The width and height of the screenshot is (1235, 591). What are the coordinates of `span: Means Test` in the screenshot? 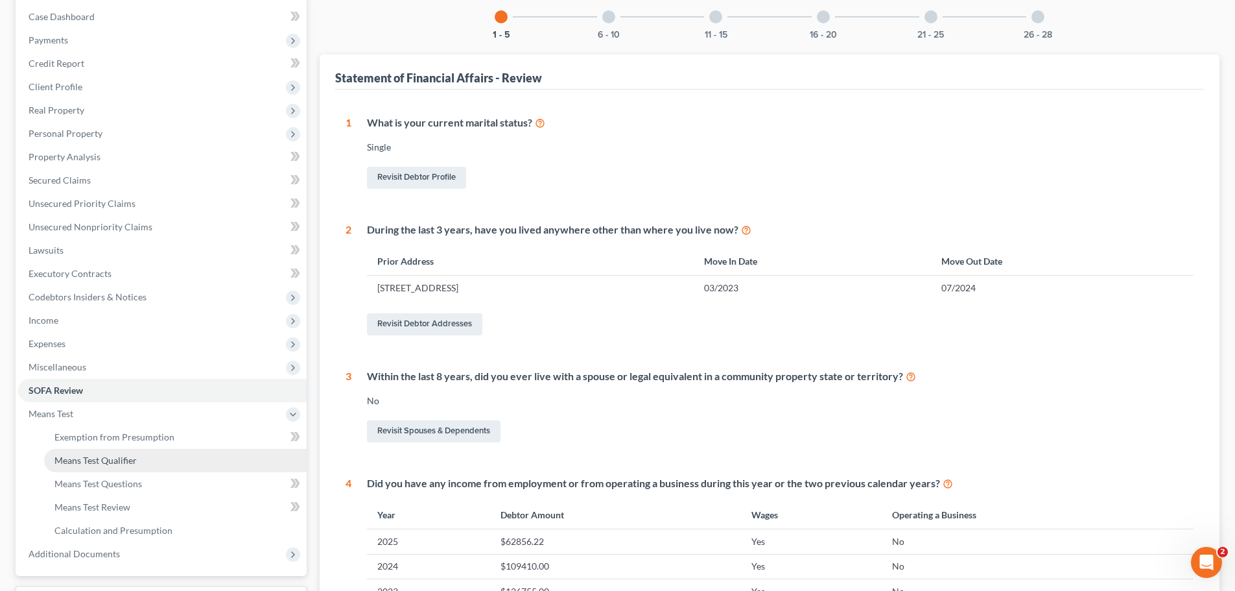 It's located at (51, 413).